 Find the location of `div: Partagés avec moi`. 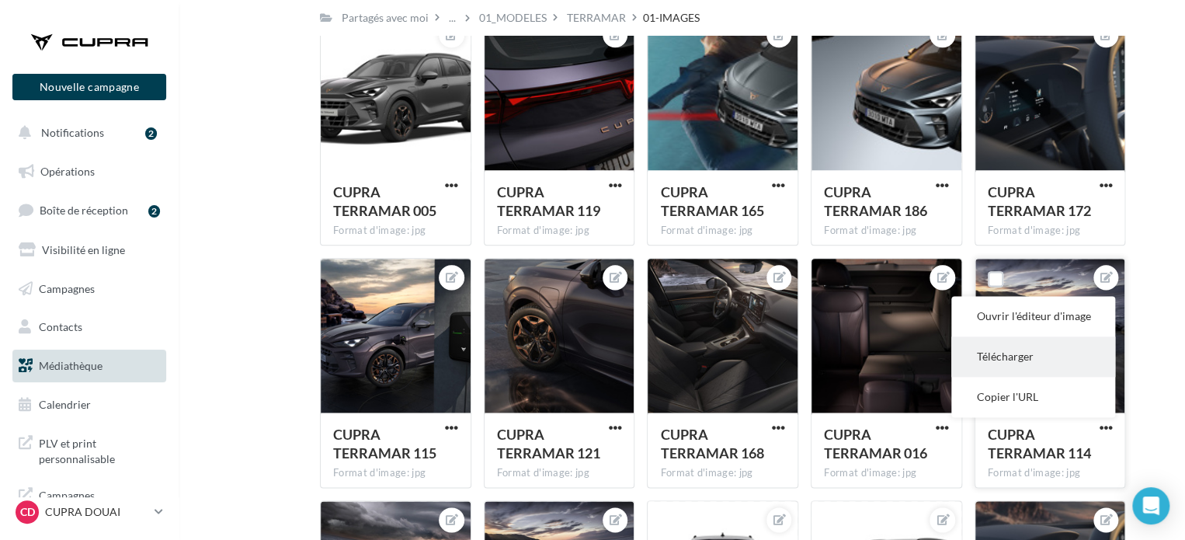

div: Partagés avec moi is located at coordinates (385, 18).